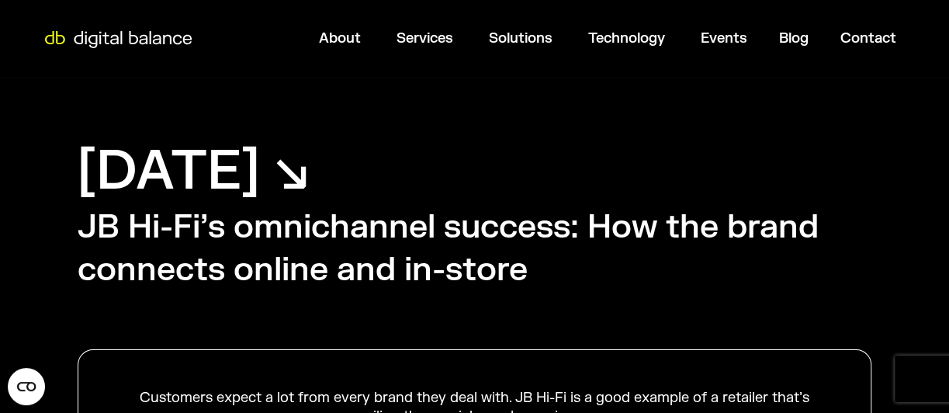 Image resolution: width=949 pixels, height=413 pixels. Describe the element at coordinates (868, 38) in the screenshot. I see `a: Contact` at that location.